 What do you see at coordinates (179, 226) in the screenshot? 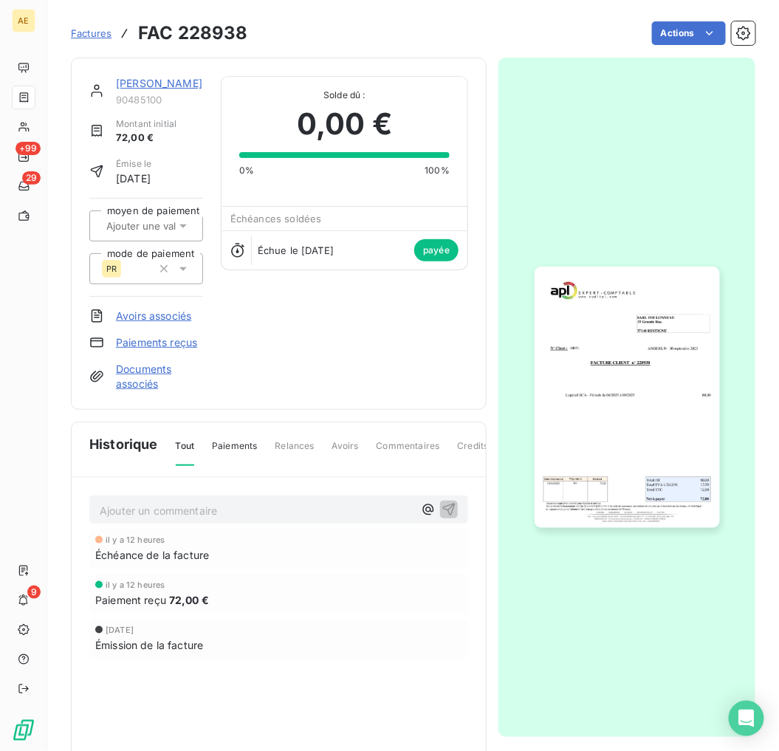
I see `input: Ajouter une valeur` at bounding box center [179, 226].